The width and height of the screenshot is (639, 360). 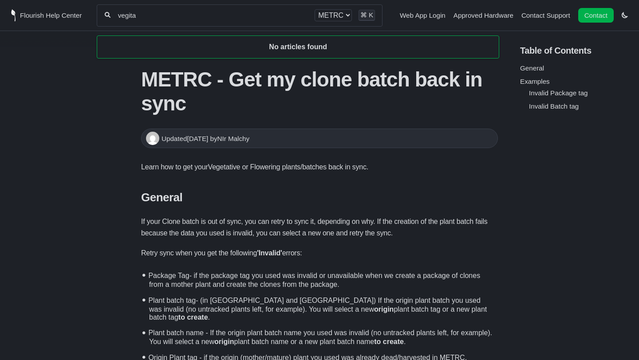 What do you see at coordinates (371, 15) in the screenshot?
I see `kbd: K` at bounding box center [371, 15].